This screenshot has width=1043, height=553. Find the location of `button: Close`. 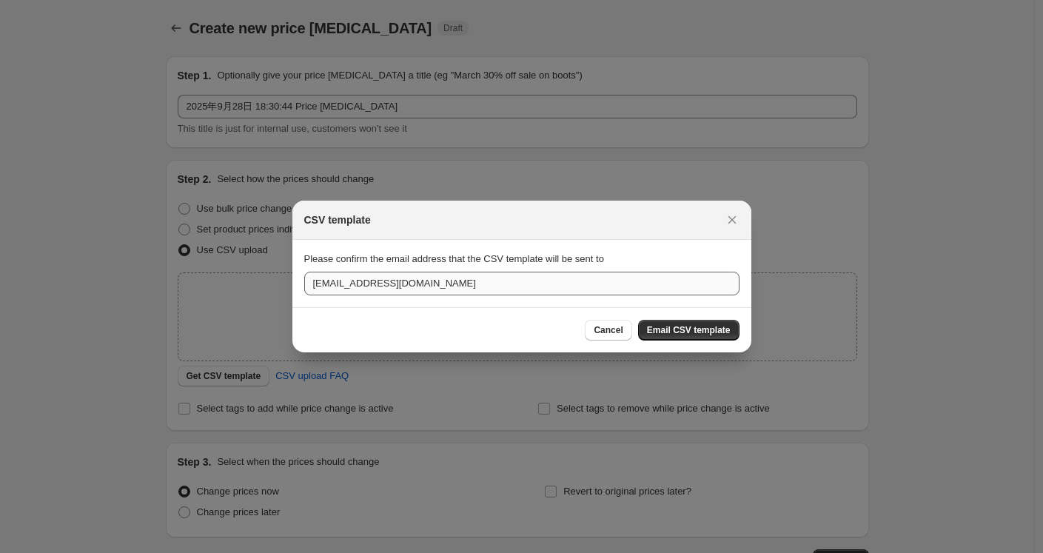

button: Close is located at coordinates (732, 220).